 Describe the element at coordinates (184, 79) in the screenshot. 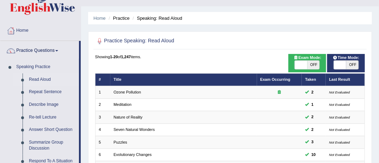

I see `th: Title` at that location.